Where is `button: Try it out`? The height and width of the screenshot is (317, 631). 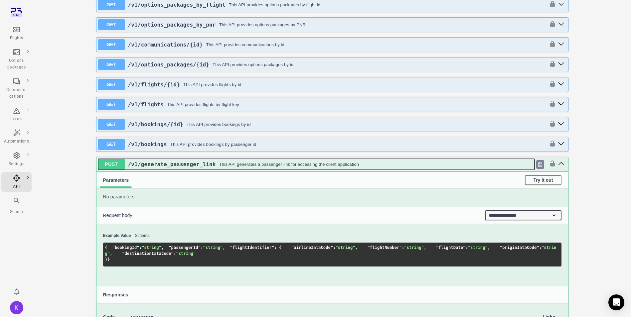
button: Try it out is located at coordinates (543, 180).